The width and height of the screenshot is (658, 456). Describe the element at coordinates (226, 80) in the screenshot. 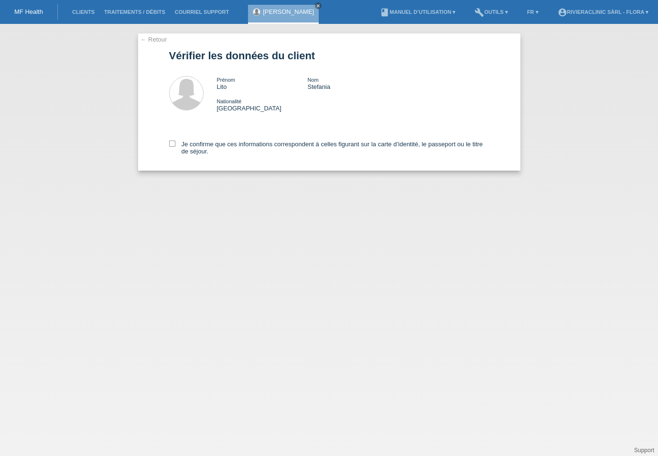

I see `span: Prénom` at that location.